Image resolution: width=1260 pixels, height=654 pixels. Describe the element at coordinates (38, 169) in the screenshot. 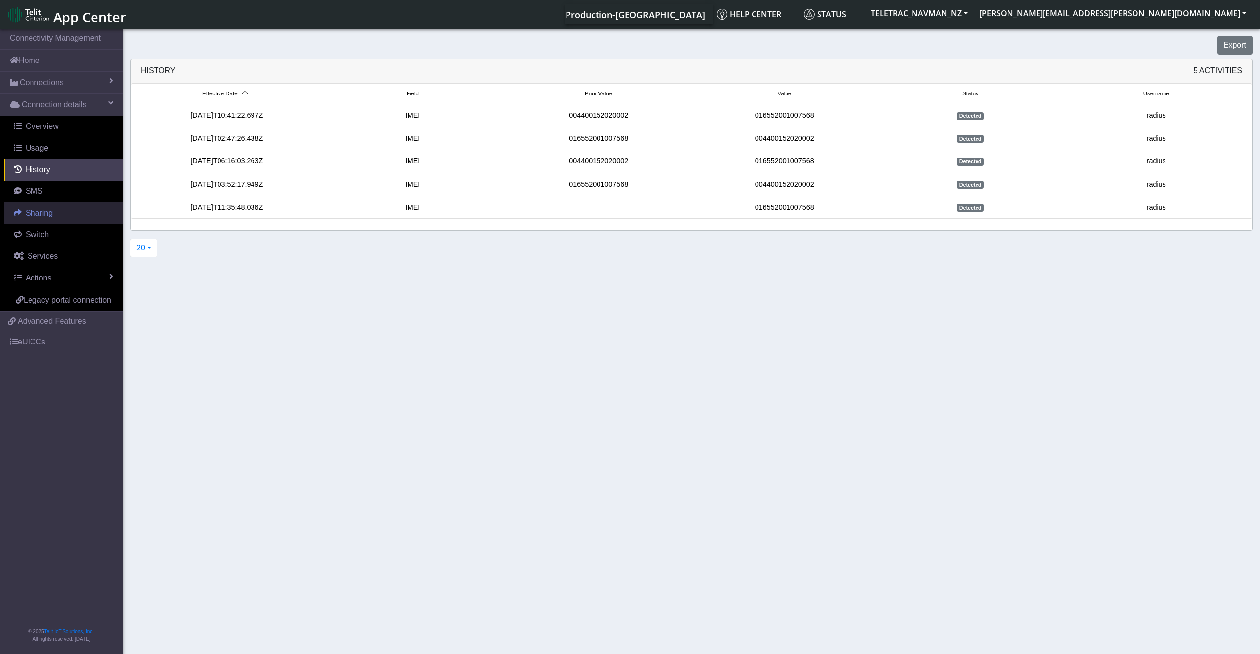

I see `span: History` at that location.